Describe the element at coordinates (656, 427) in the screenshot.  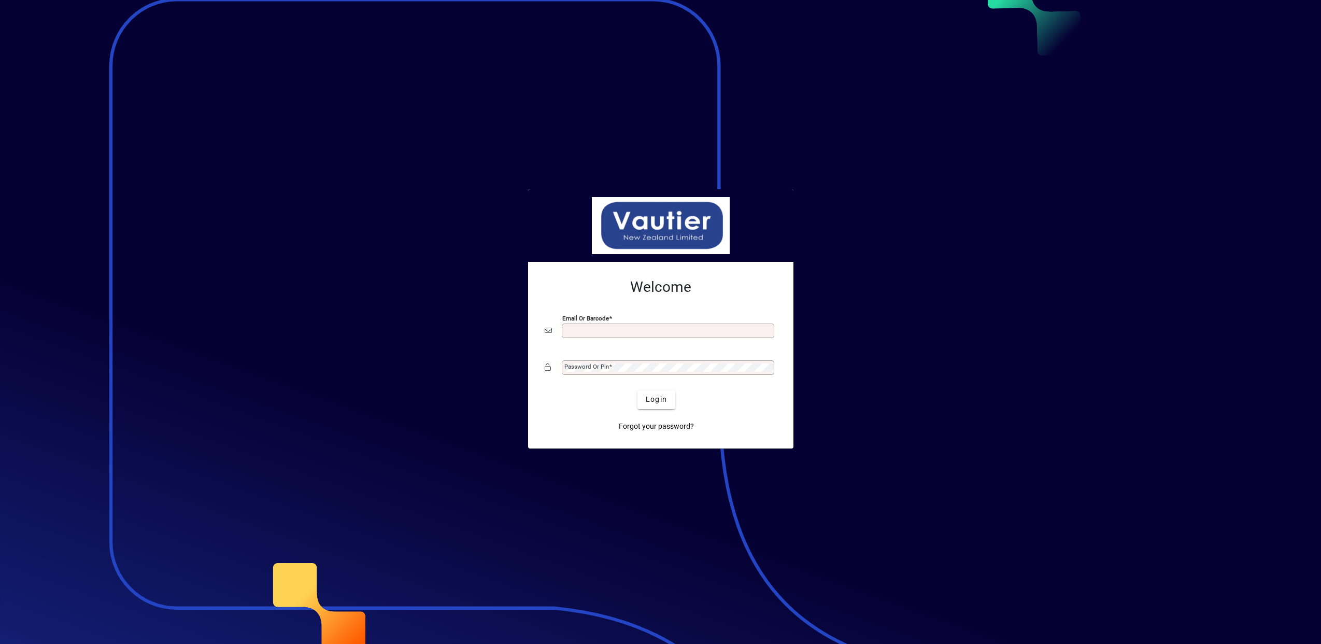
I see `a: Forgot your password?` at that location.